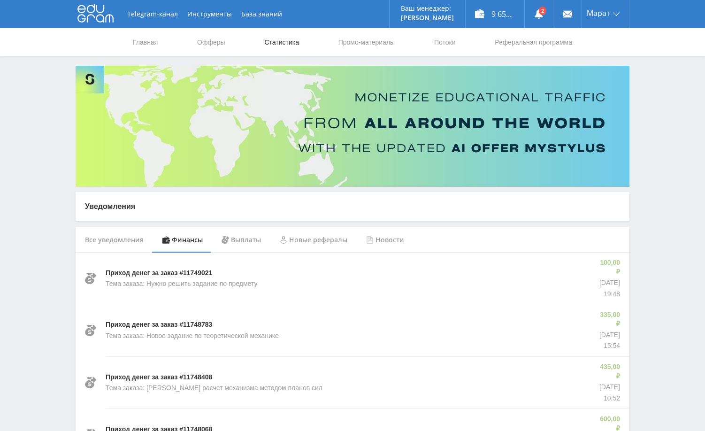  Describe the element at coordinates (445, 42) in the screenshot. I see `a: Потоки` at that location.